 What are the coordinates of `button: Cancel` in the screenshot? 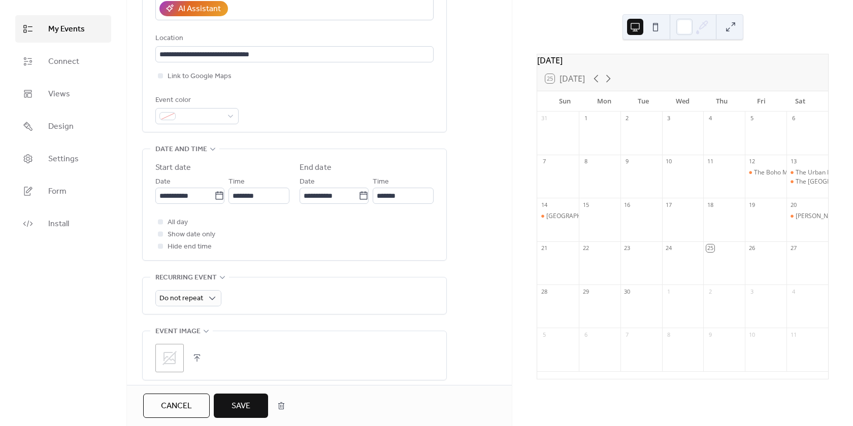 It's located at (176, 406).